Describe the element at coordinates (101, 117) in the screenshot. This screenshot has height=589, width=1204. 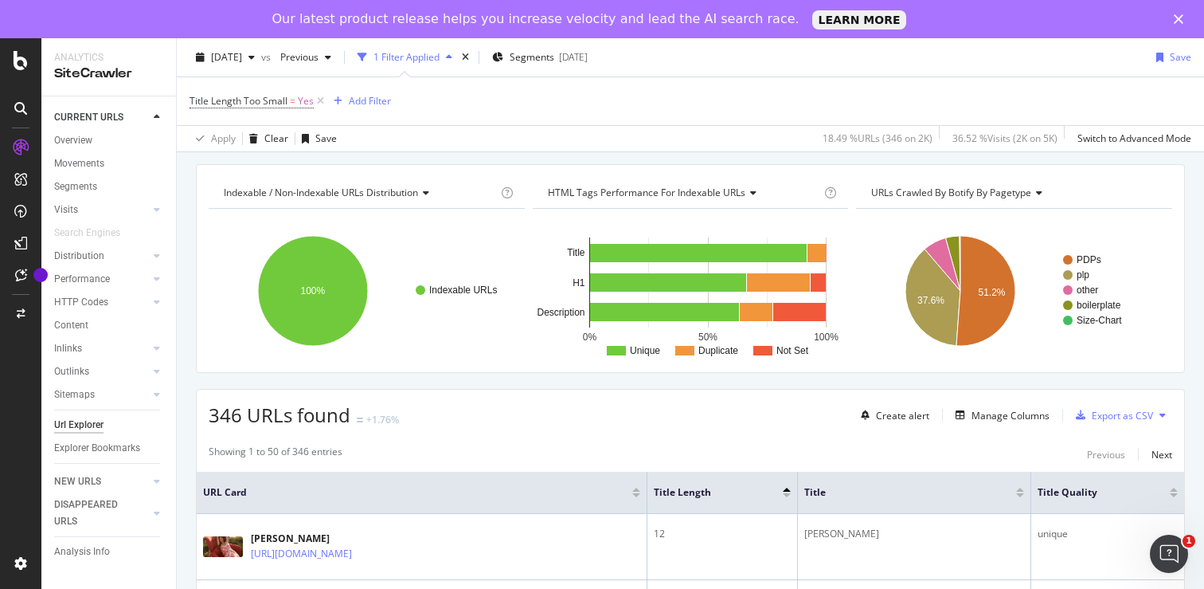
I see `a: CURRENT URLS` at that location.